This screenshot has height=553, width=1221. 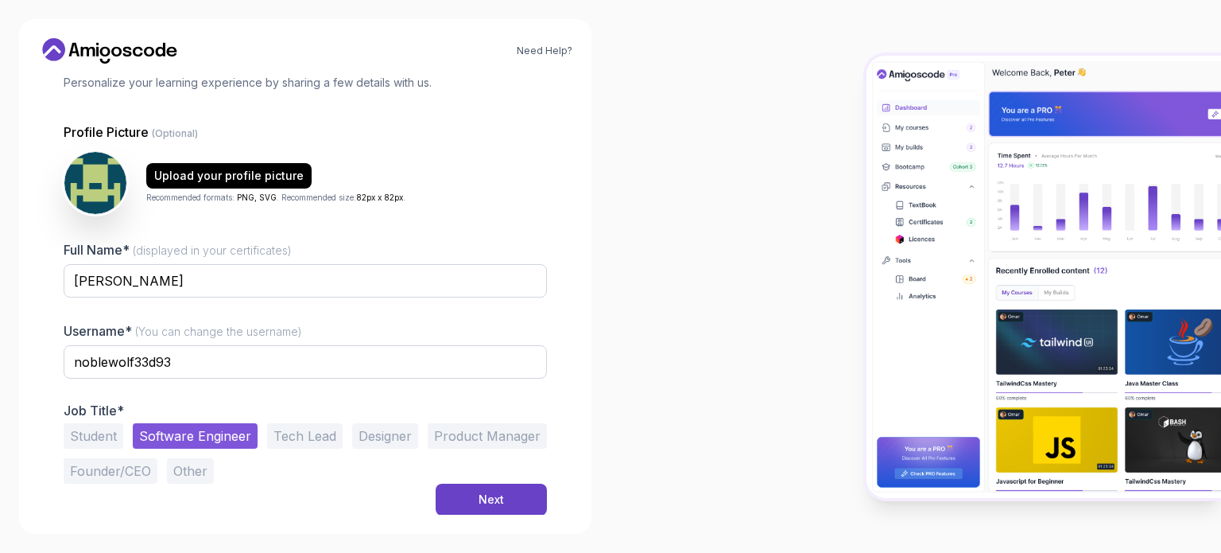 I want to click on label: Full Name*, so click(x=177, y=250).